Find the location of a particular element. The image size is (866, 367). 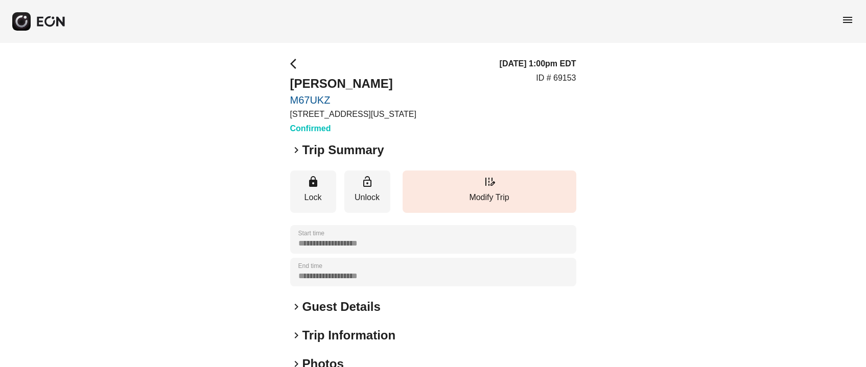

p: ID # 69153 is located at coordinates (556, 78).